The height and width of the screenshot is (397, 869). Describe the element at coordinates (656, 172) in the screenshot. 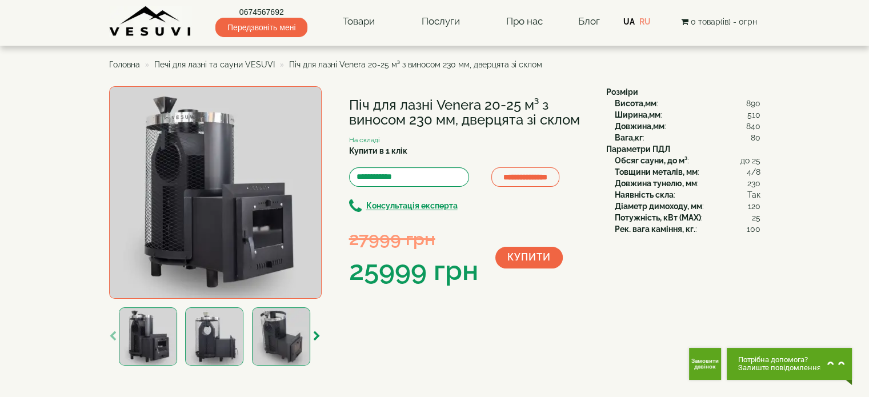

I see `b: Товщини металів, мм` at that location.